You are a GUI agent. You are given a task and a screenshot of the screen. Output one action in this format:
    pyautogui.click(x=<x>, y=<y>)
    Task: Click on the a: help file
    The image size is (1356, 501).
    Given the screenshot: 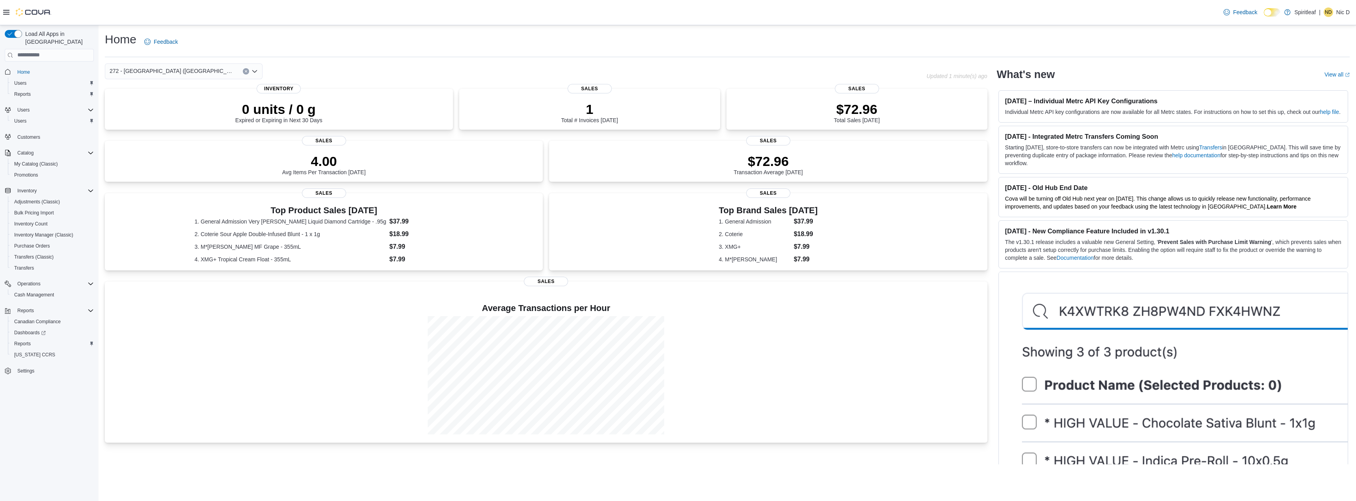 What is the action you would take?
    pyautogui.click(x=1330, y=112)
    